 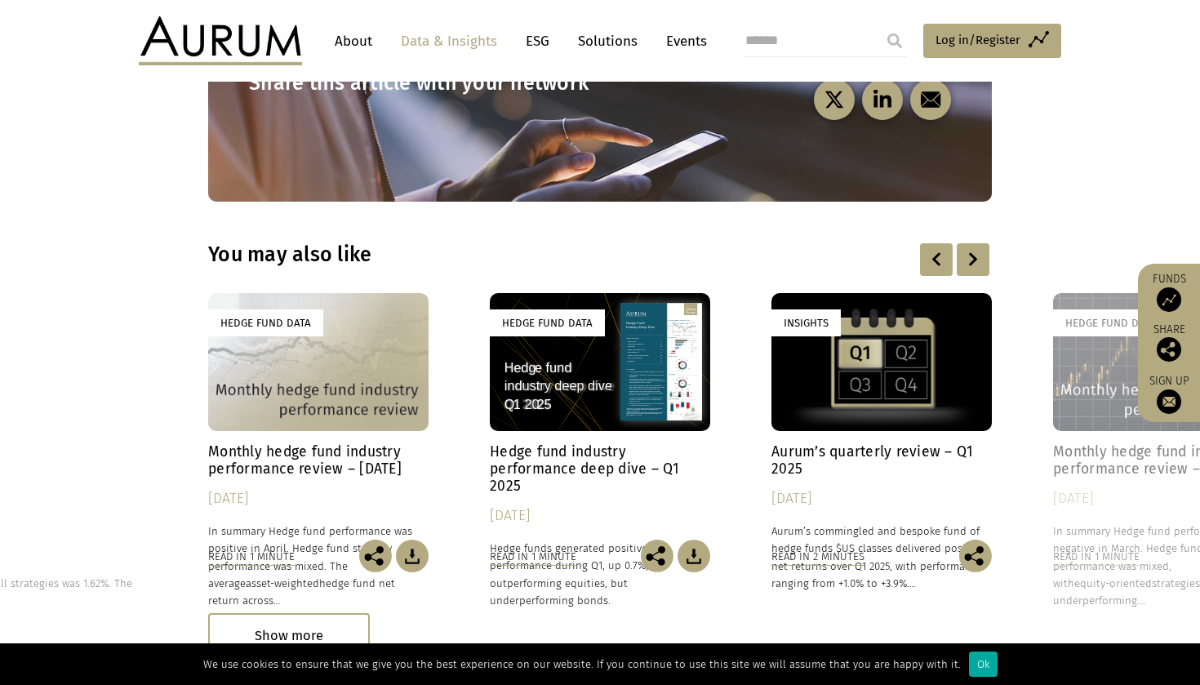 What do you see at coordinates (1169, 291) in the screenshot?
I see `a: Funds` at bounding box center [1169, 291].